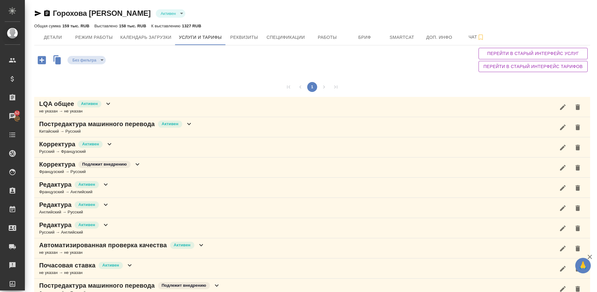 The image size is (597, 292). Describe the element at coordinates (312, 188) in the screenshot. I see `div: РедактураАктивенФранцузский → Английский` at that location.